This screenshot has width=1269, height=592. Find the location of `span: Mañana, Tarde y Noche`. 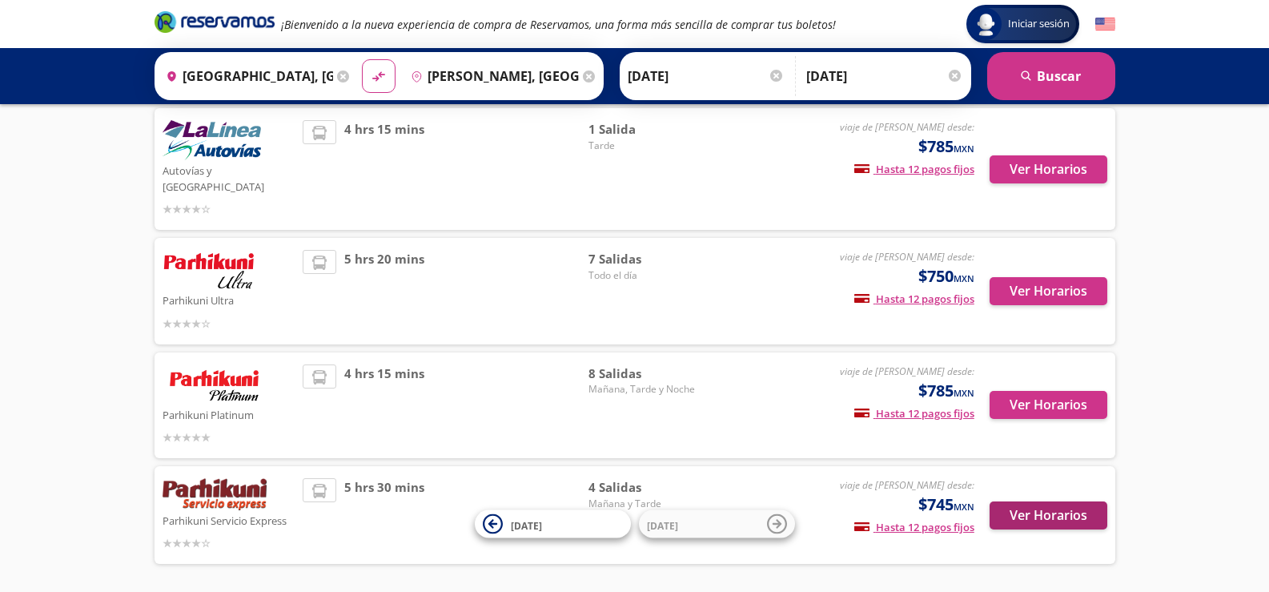

span: Mañana, Tarde y Noche is located at coordinates (644, 389).